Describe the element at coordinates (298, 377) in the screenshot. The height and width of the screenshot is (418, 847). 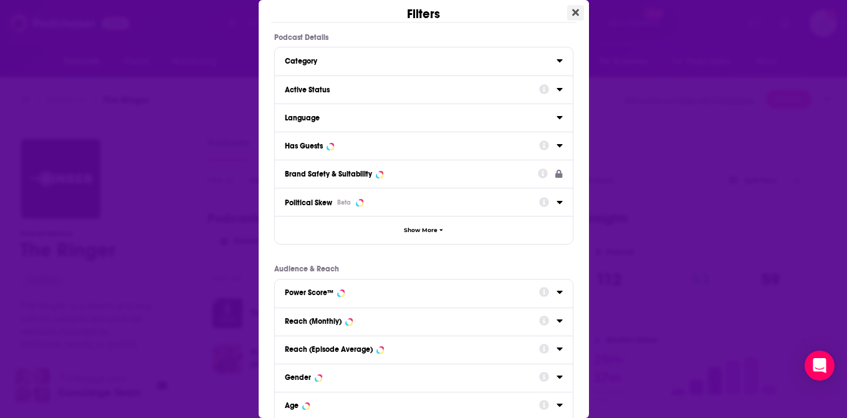
I see `div: Gender` at that location.